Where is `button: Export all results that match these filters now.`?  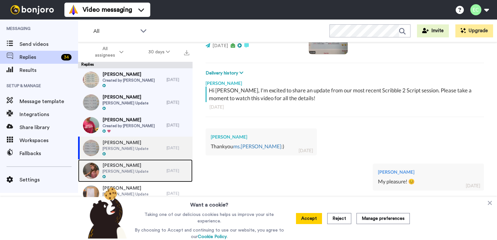 button: Export all results that match these filters now. is located at coordinates (187, 52).